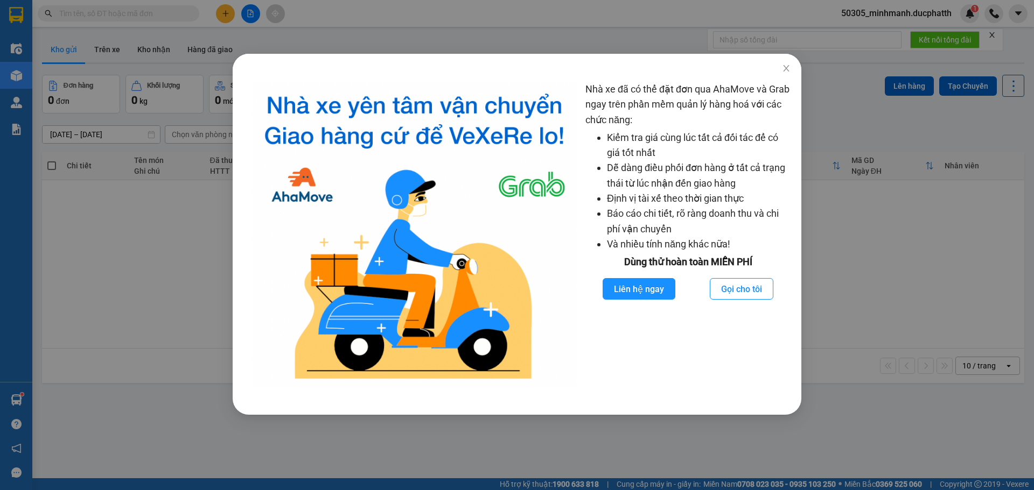 This screenshot has width=1034, height=490. Describe the element at coordinates (638, 289) in the screenshot. I see `button: Liên hệ ngay` at that location.